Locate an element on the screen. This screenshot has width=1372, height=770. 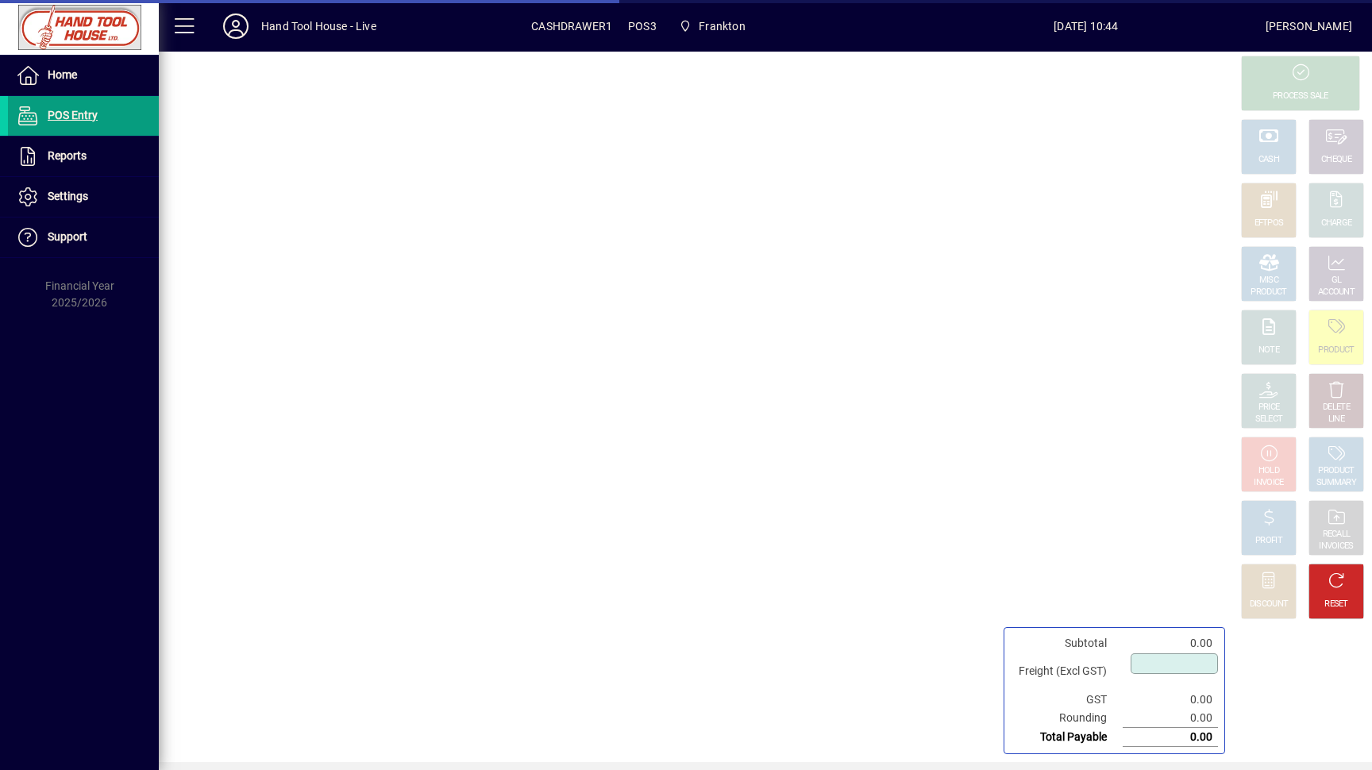
span: Reports is located at coordinates (67, 156).